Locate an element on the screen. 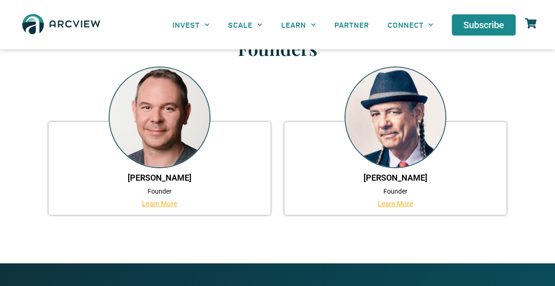 This screenshot has height=286, width=555. a: CONNECT is located at coordinates (411, 25).